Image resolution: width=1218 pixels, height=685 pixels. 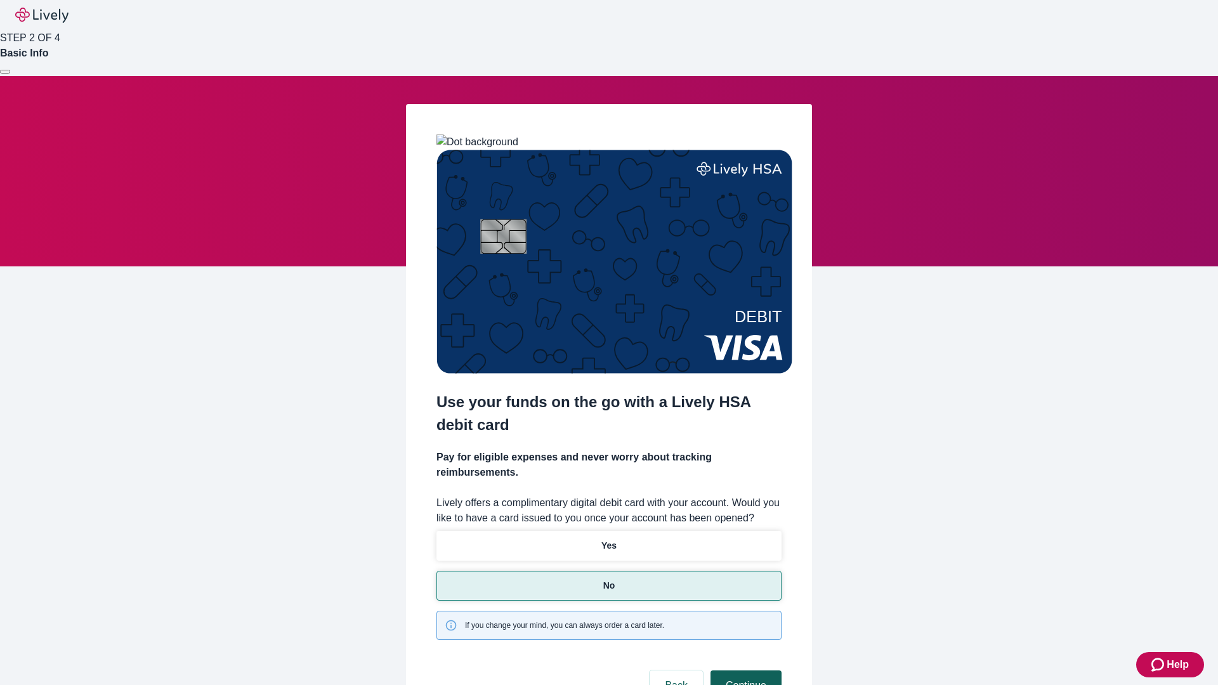 What do you see at coordinates (1170, 665) in the screenshot?
I see `button: Zendesk support iconHelp` at bounding box center [1170, 665].